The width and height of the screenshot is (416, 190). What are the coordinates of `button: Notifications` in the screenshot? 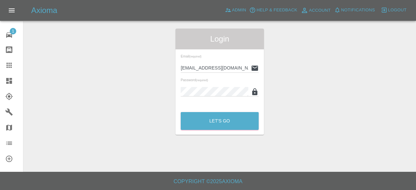 It's located at (354, 10).